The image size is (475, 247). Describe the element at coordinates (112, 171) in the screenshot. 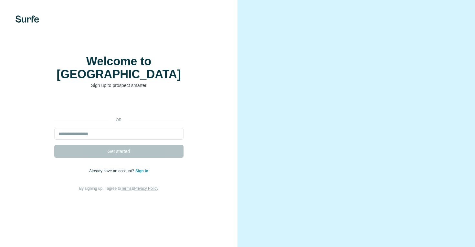

I see `span: Already have an account?` at that location.